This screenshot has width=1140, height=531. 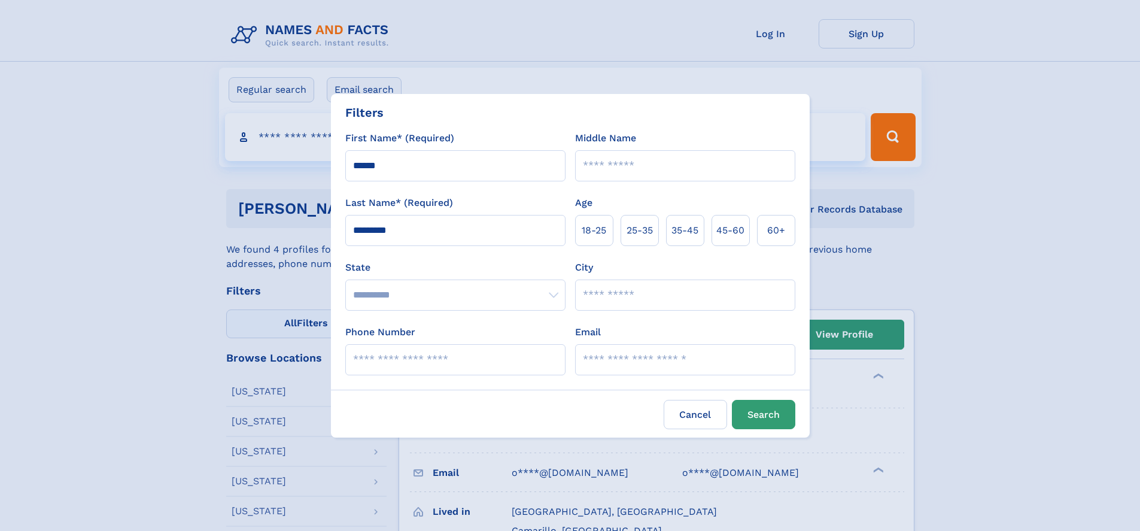 I want to click on label: City, so click(x=584, y=267).